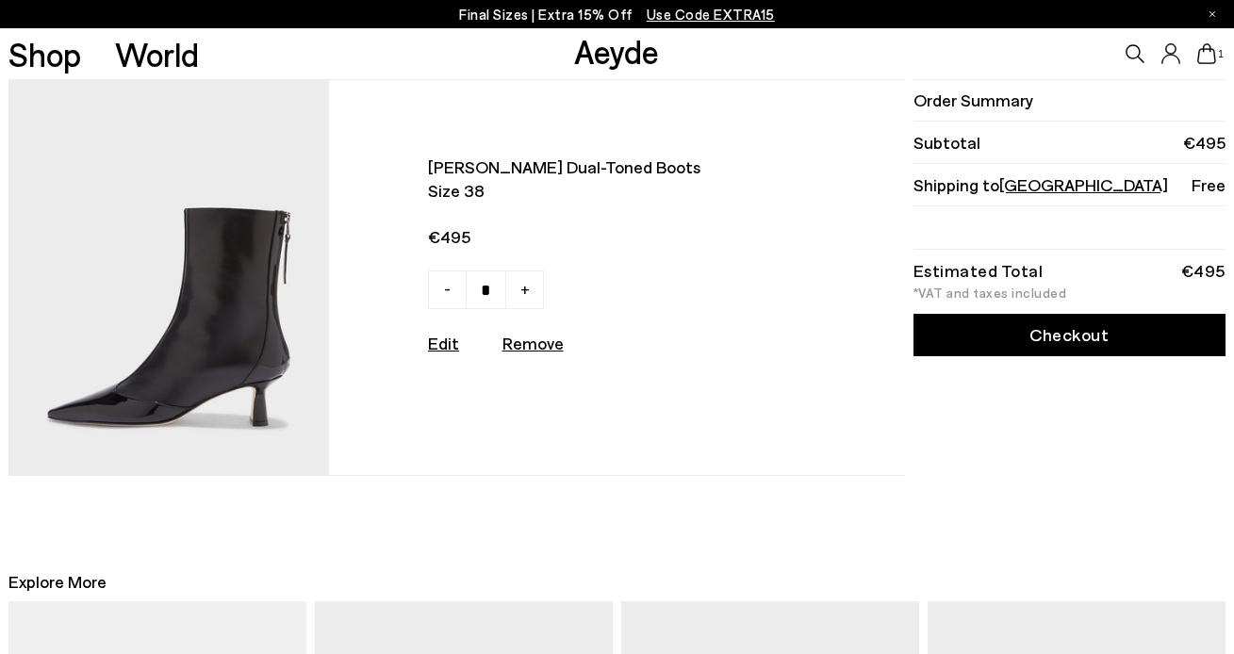  I want to click on a: Edit, so click(443, 343).